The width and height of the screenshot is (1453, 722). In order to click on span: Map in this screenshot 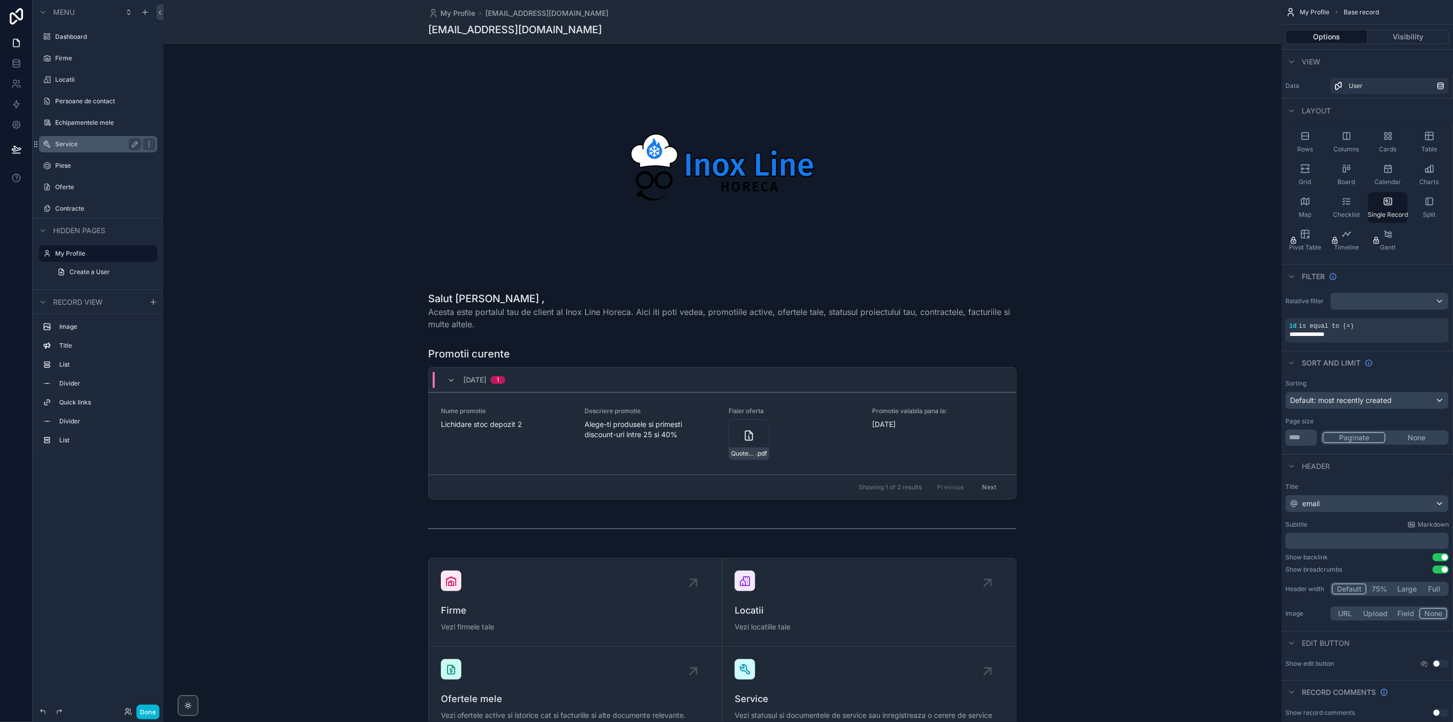, I will do `click(1305, 215)`.